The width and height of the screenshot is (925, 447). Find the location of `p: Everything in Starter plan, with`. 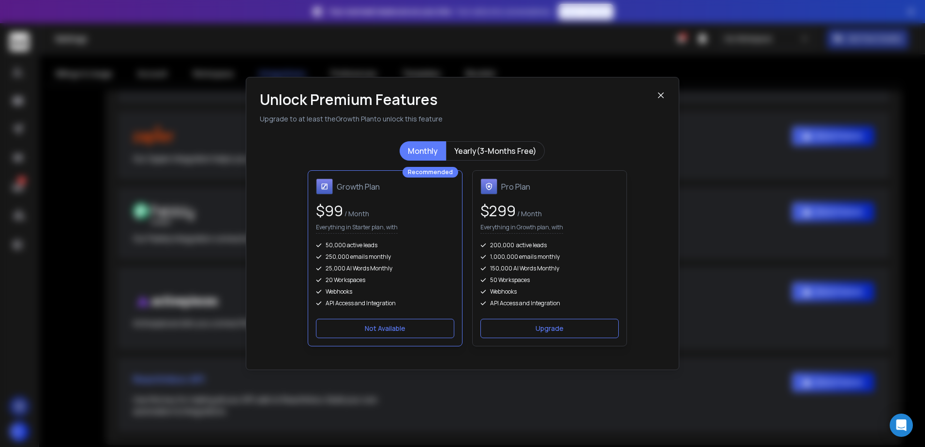

p: Everything in Starter plan, with is located at coordinates (356, 228).